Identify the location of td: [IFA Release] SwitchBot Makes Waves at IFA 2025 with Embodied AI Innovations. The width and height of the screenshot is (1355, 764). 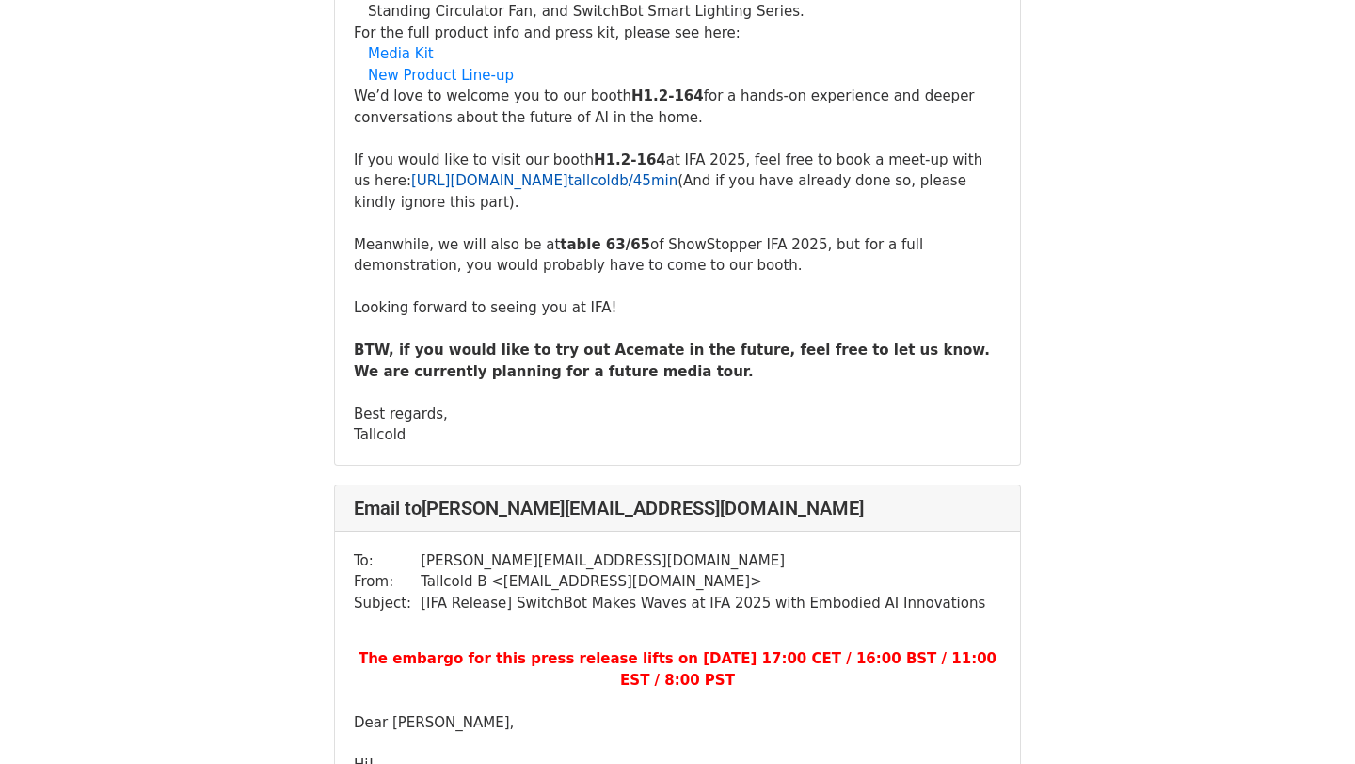
(703, 603).